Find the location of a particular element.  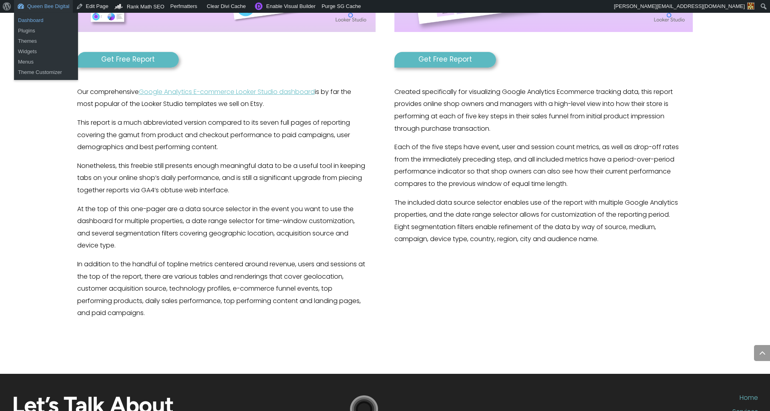

a: Dashboard is located at coordinates (46, 20).